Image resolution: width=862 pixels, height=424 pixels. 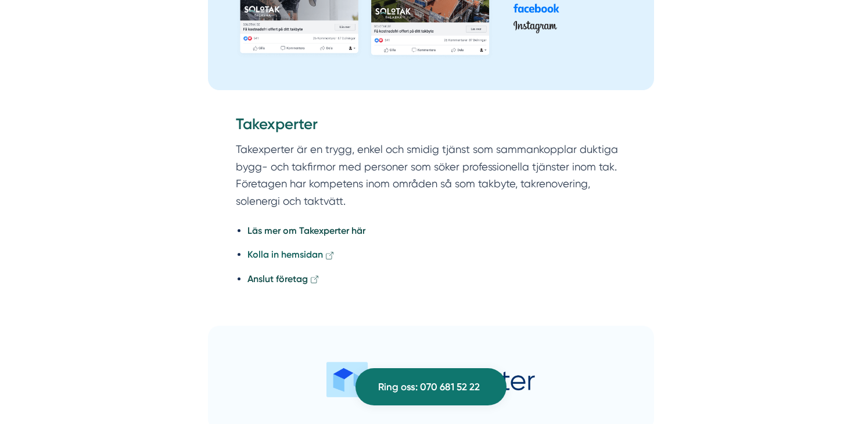 I want to click on strong: Kolla in hemsidan, so click(x=285, y=254).